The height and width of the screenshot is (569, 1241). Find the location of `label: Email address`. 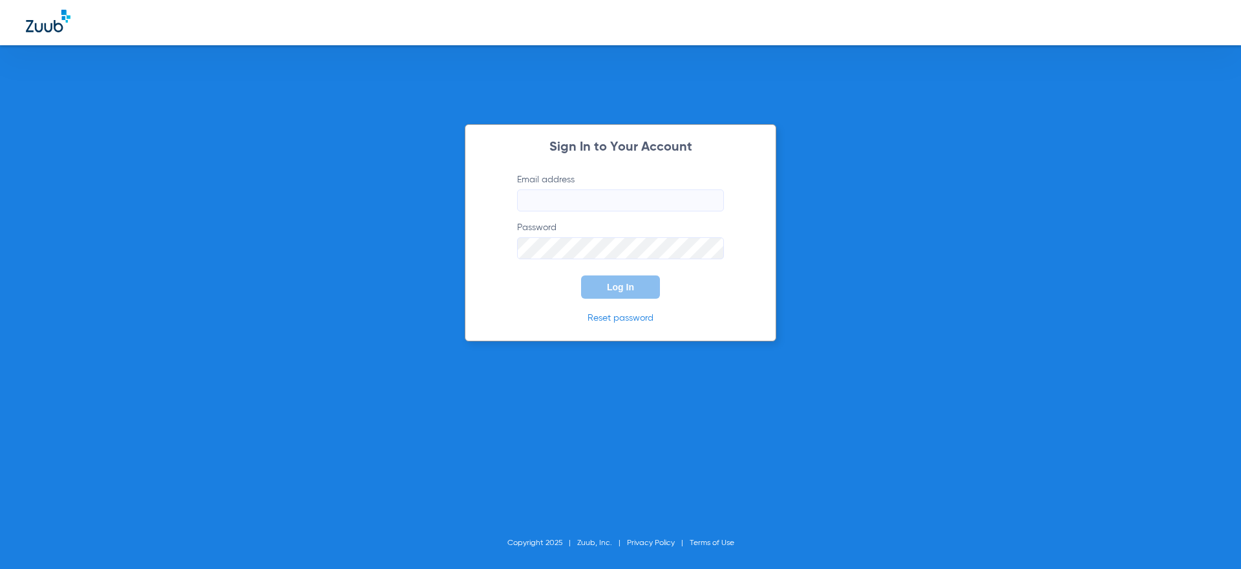

label: Email address is located at coordinates (620, 192).